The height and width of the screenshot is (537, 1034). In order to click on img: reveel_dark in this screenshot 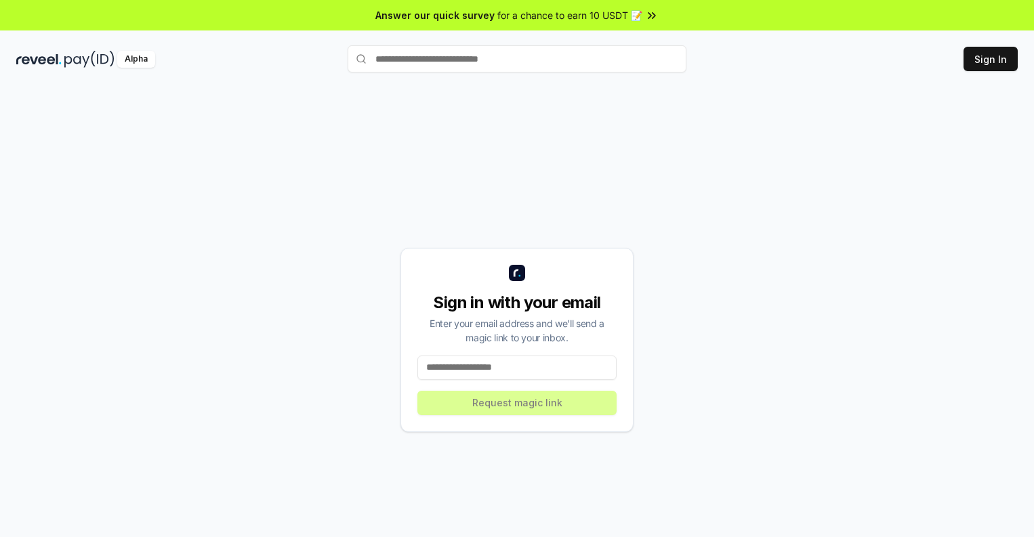, I will do `click(39, 59)`.